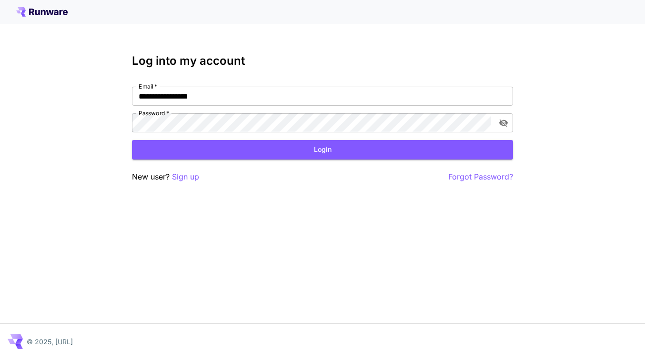 Image resolution: width=645 pixels, height=359 pixels. What do you see at coordinates (323, 150) in the screenshot?
I see `button: Login` at bounding box center [323, 150].